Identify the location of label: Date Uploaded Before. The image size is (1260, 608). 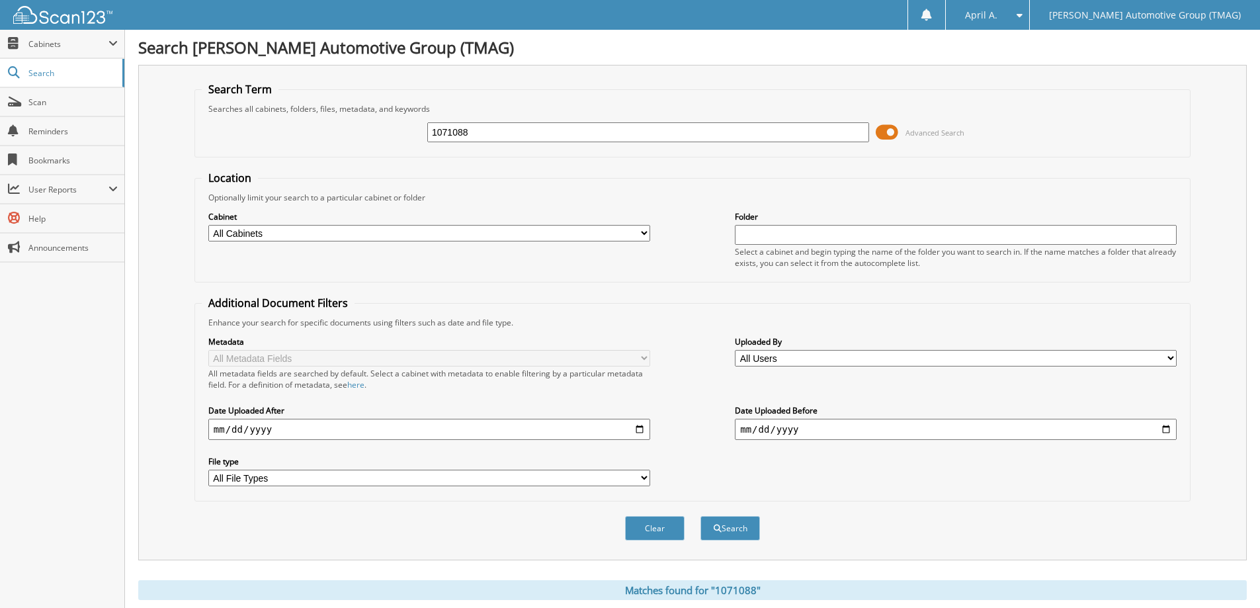
(956, 410).